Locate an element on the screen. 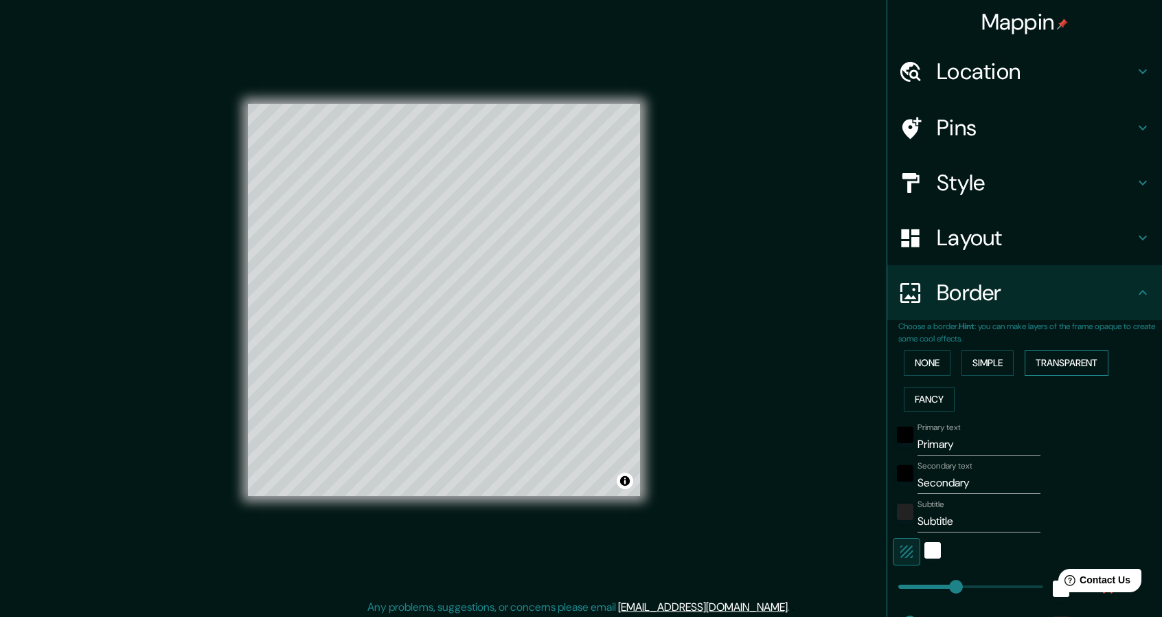 The width and height of the screenshot is (1162, 617). div: Style is located at coordinates (1025, 183).